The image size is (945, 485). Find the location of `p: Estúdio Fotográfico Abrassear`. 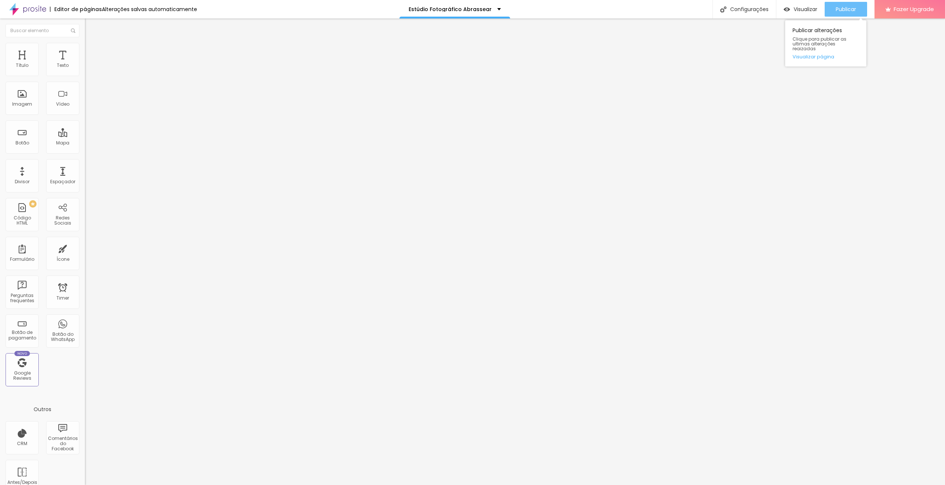

p: Estúdio Fotográfico Abrassear is located at coordinates (450, 9).